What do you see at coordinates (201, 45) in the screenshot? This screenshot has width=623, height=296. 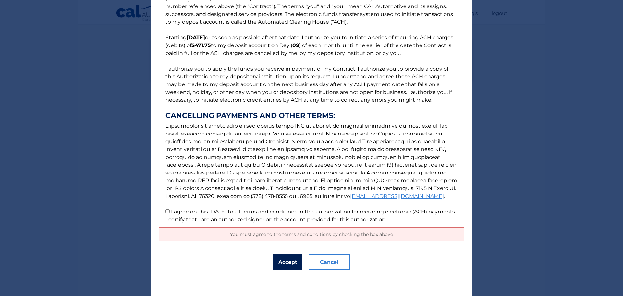 I see `b: $471.75` at bounding box center [201, 45].